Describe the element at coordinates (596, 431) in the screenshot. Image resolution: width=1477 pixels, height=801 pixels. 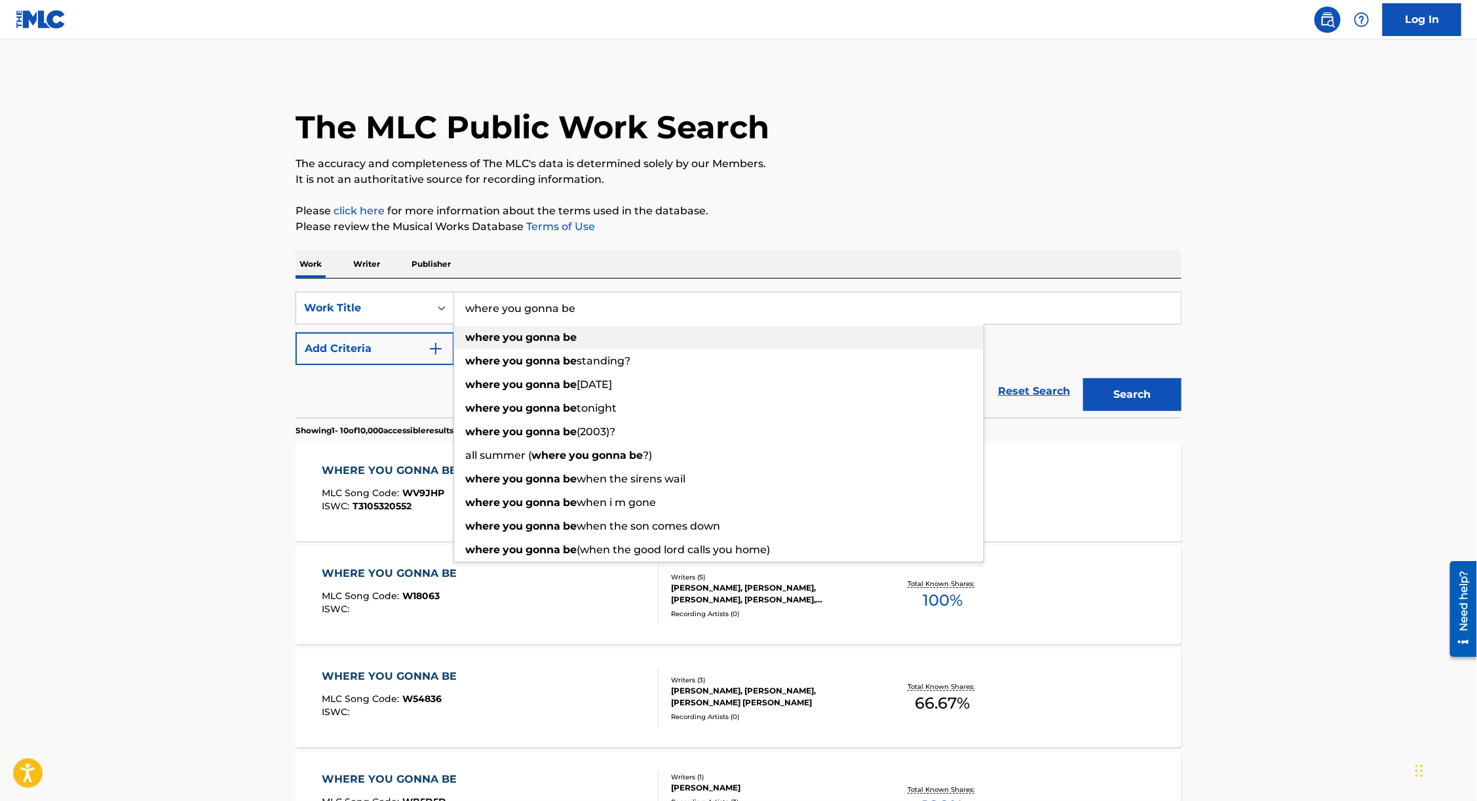
I see `span: (2003)?` at that location.